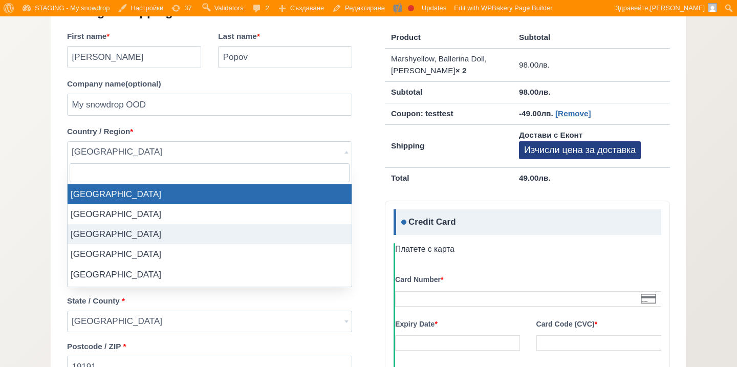 This screenshot has width=737, height=367. What do you see at coordinates (449, 146) in the screenshot?
I see `th: Shipping` at bounding box center [449, 146].